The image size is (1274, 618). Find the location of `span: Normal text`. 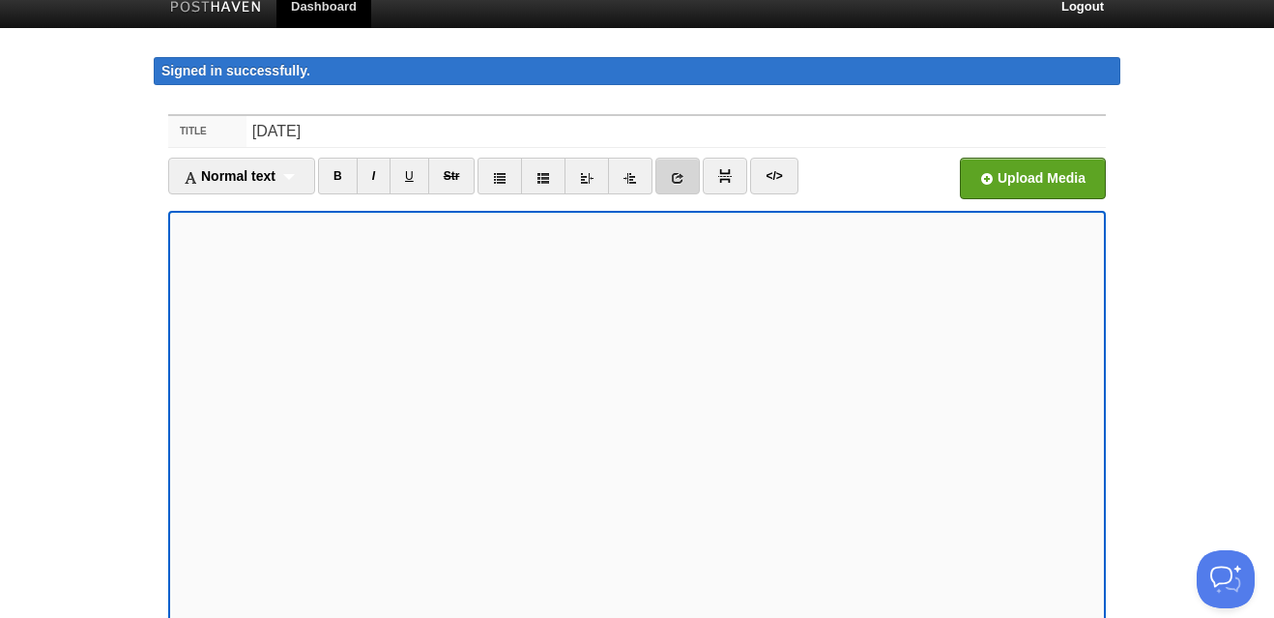

span: Normal text is located at coordinates (229, 176).